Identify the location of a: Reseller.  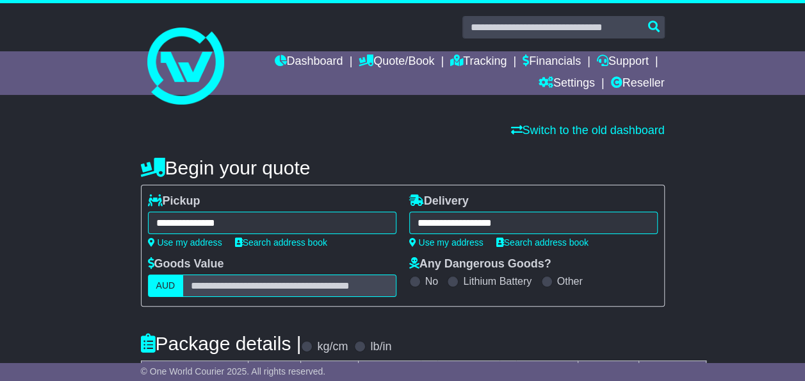
(637, 84).